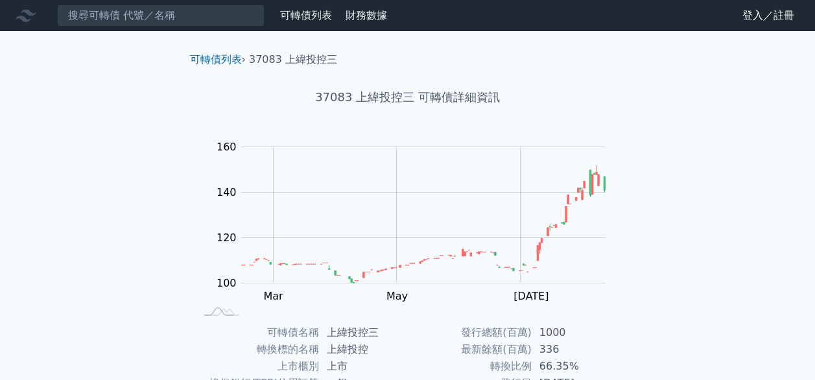  I want to click on g: Chart, so click(417, 221).